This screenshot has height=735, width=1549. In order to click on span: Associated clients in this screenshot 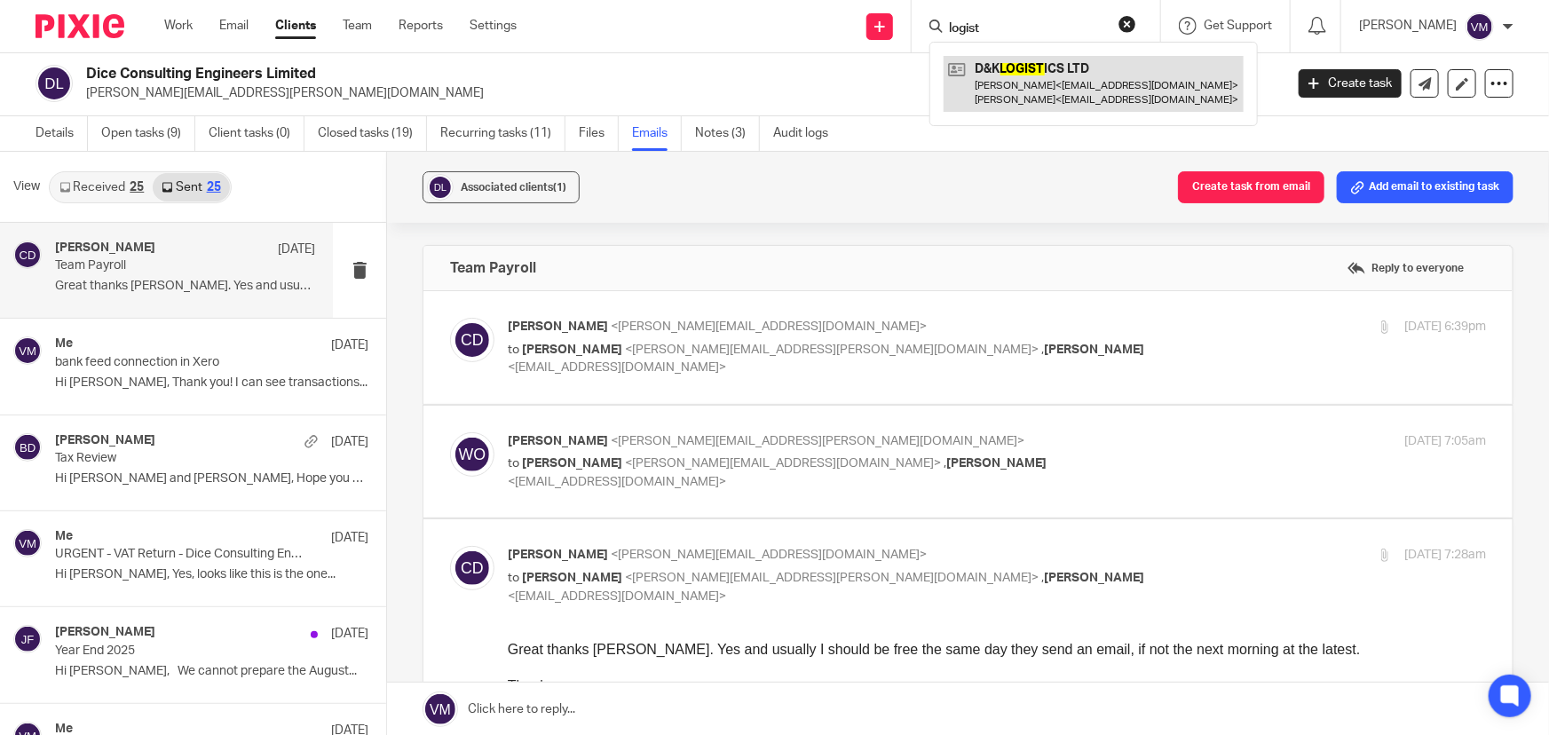, I will do `click(513, 187)`.